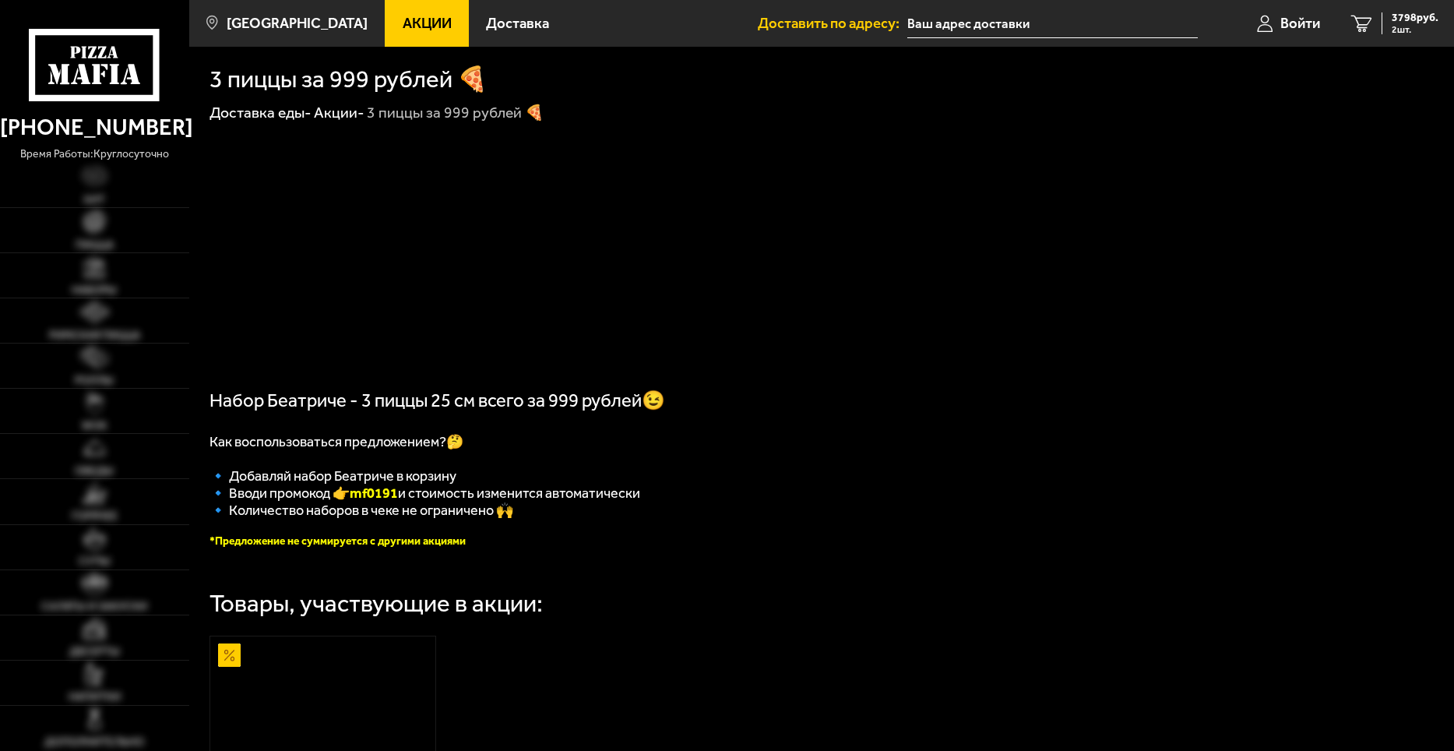  I want to click on span: Акции, so click(427, 23).